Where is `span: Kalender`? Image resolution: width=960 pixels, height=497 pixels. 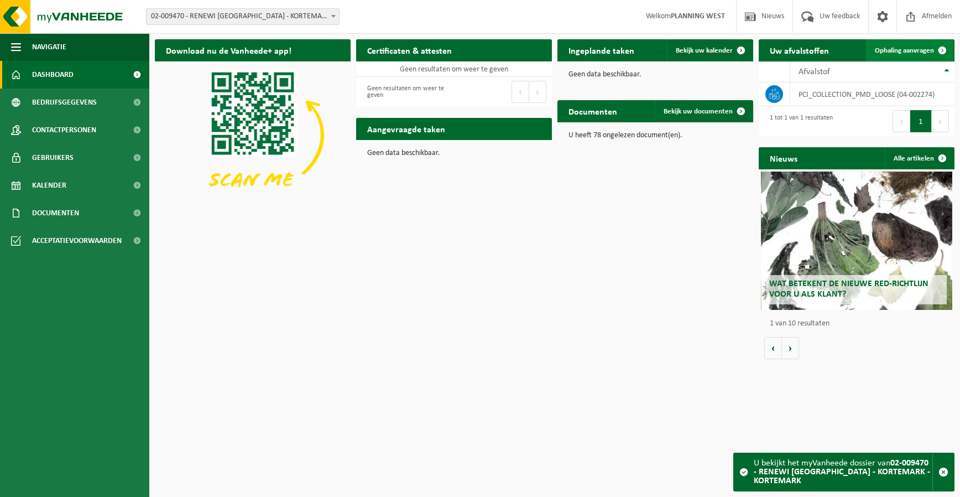
span: Kalender is located at coordinates (49, 185).